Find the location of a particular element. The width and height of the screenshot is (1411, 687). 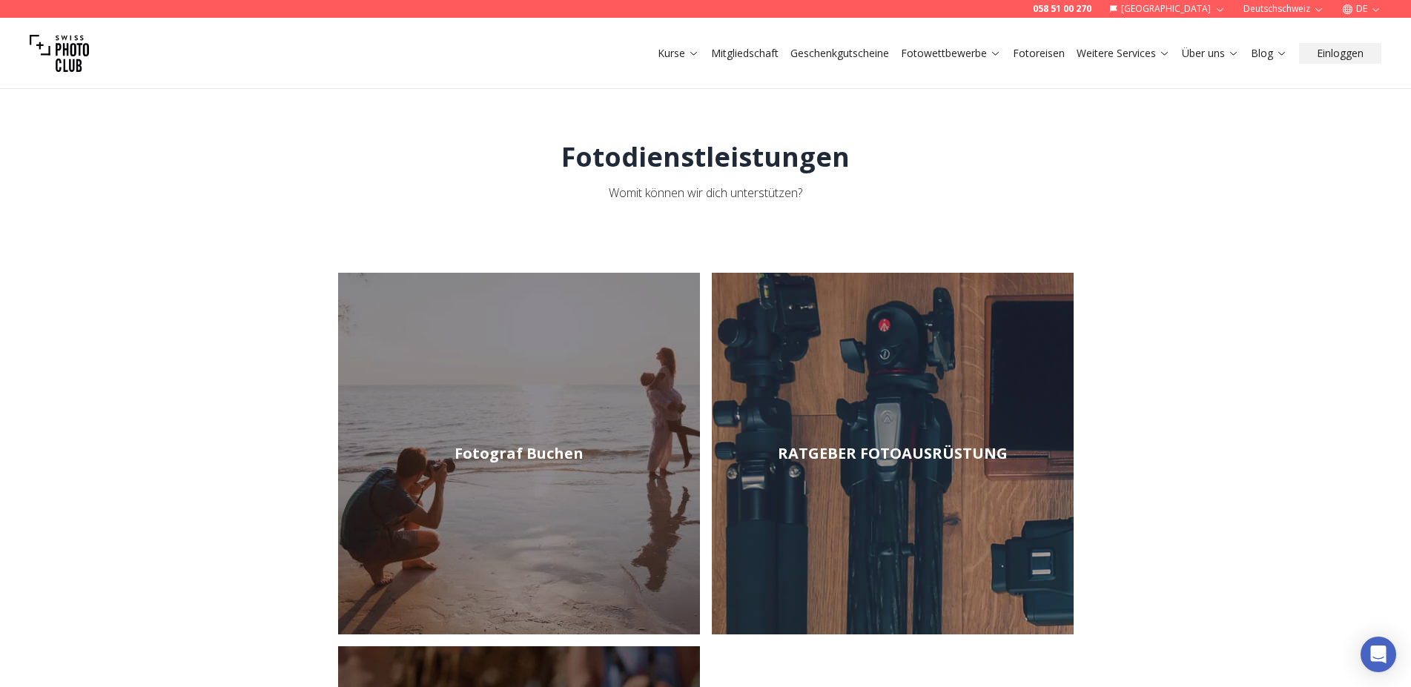

h1: Fotodienstleistungen is located at coordinates (705, 157).